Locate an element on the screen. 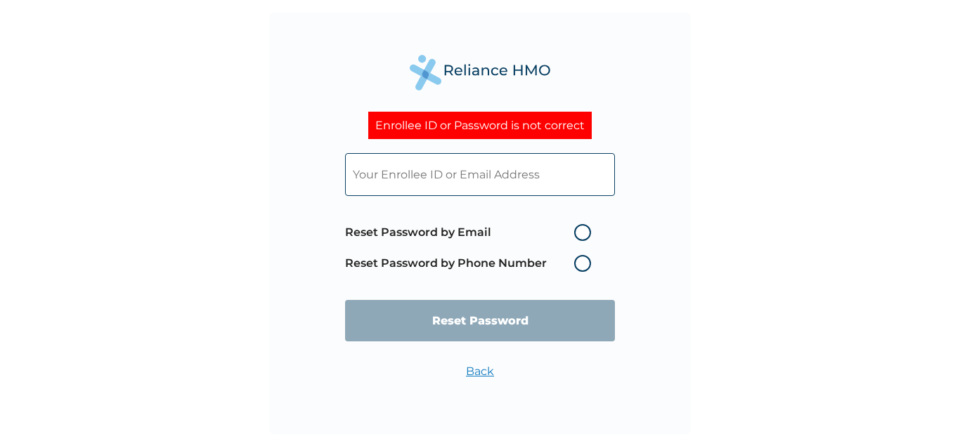  div: Enrollee ID or Password is not correct is located at coordinates (480, 125).